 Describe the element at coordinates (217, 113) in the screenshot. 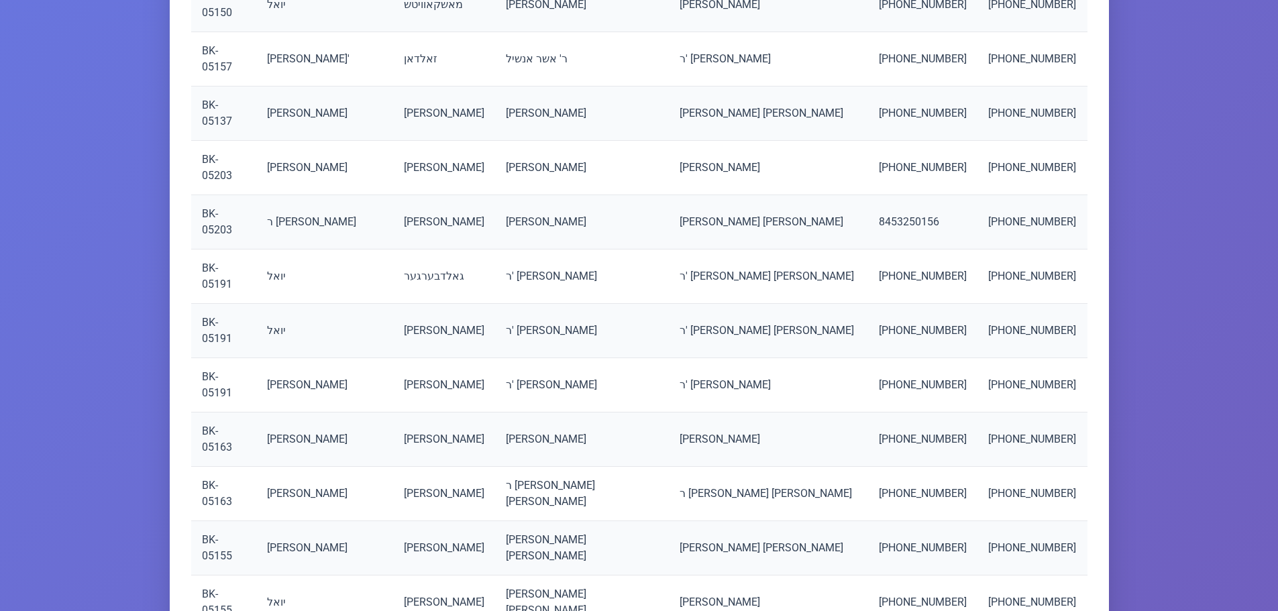

I see `a: BK-05137` at that location.